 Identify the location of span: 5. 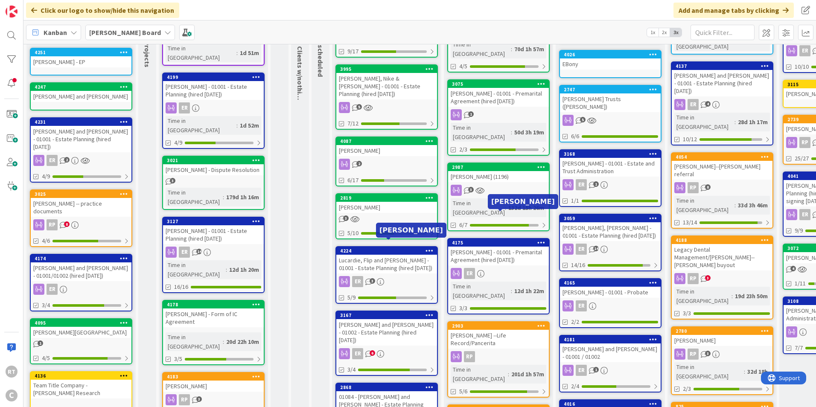
(582, 119).